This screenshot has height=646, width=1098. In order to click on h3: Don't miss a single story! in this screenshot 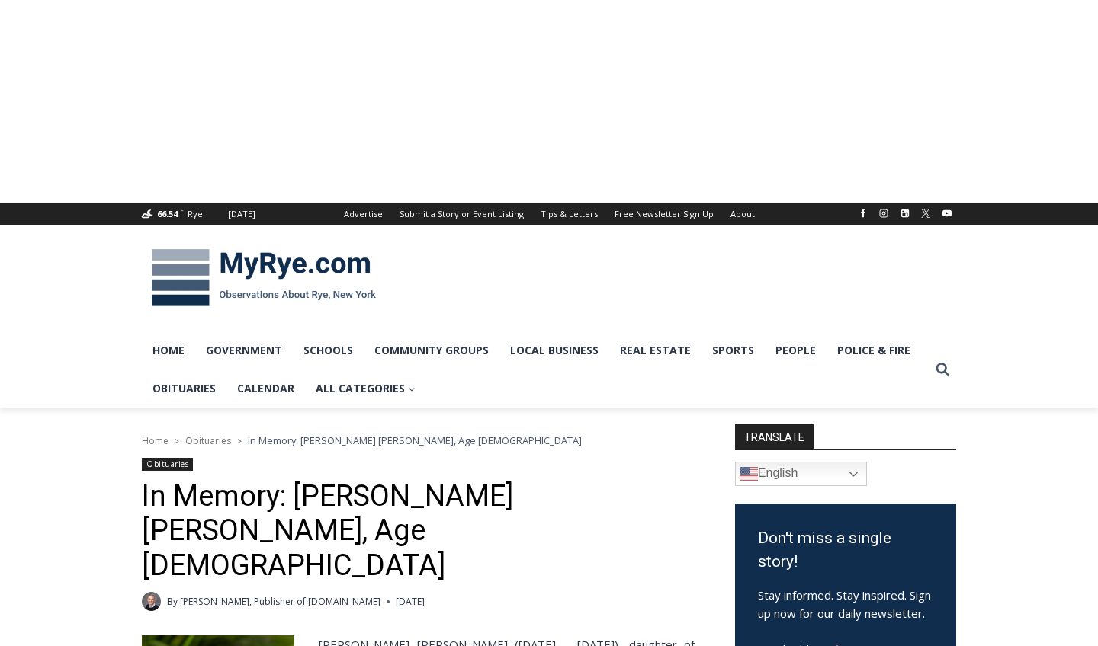, I will do `click(845, 550)`.